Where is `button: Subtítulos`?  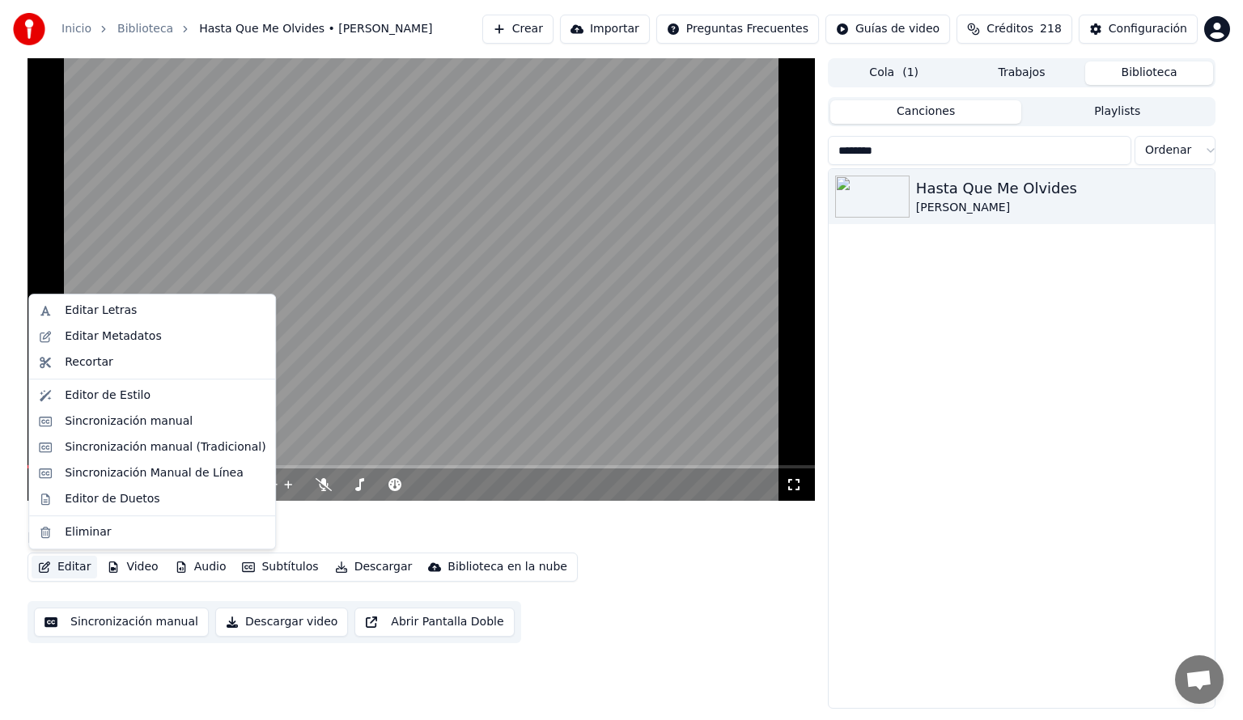 button: Subtítulos is located at coordinates (280, 567).